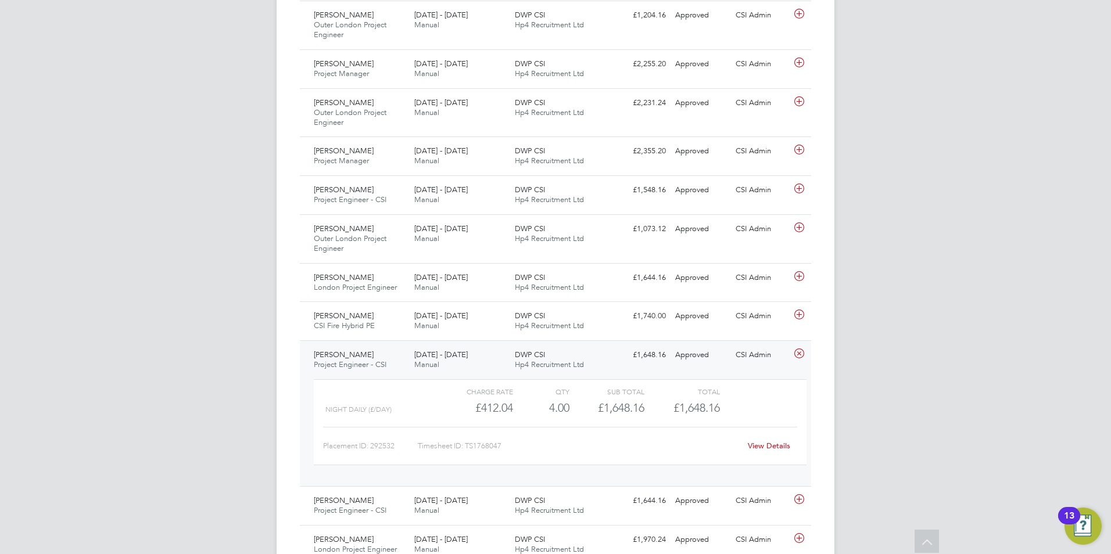  Describe the element at coordinates (359, 410) in the screenshot. I see `span: Night Daily (£/day)` at that location.